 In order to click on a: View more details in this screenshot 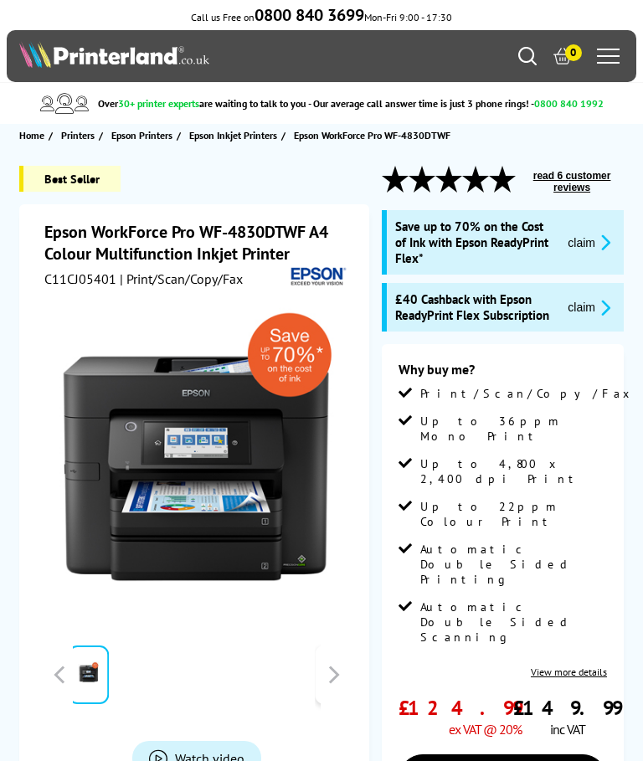, I will do `click(568, 671)`.